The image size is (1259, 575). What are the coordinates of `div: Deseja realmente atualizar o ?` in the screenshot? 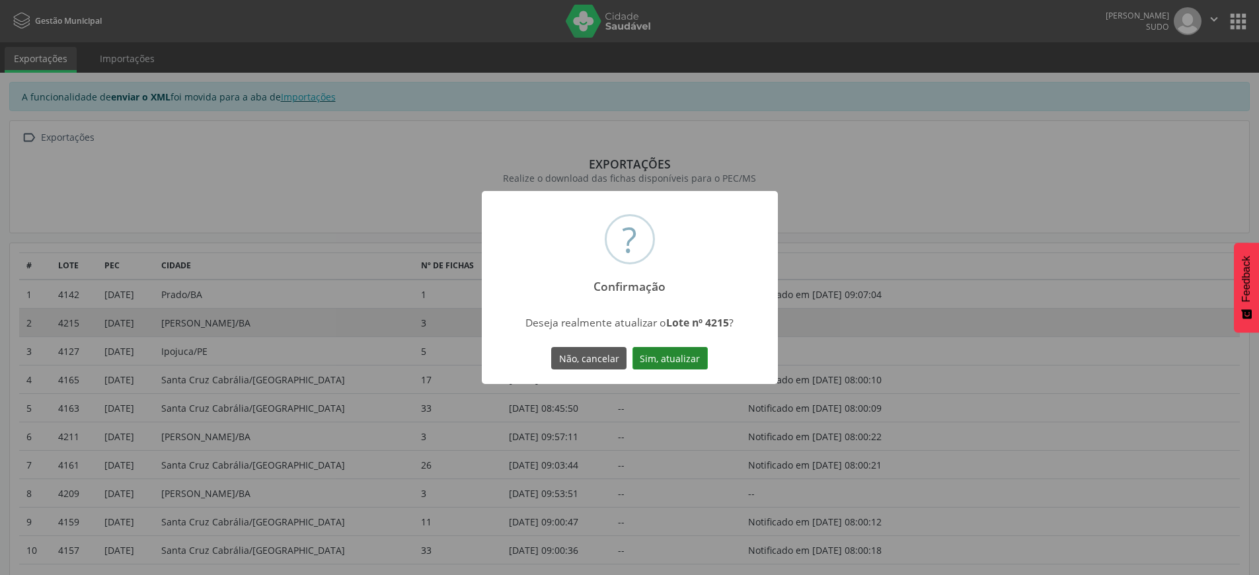 It's located at (629, 323).